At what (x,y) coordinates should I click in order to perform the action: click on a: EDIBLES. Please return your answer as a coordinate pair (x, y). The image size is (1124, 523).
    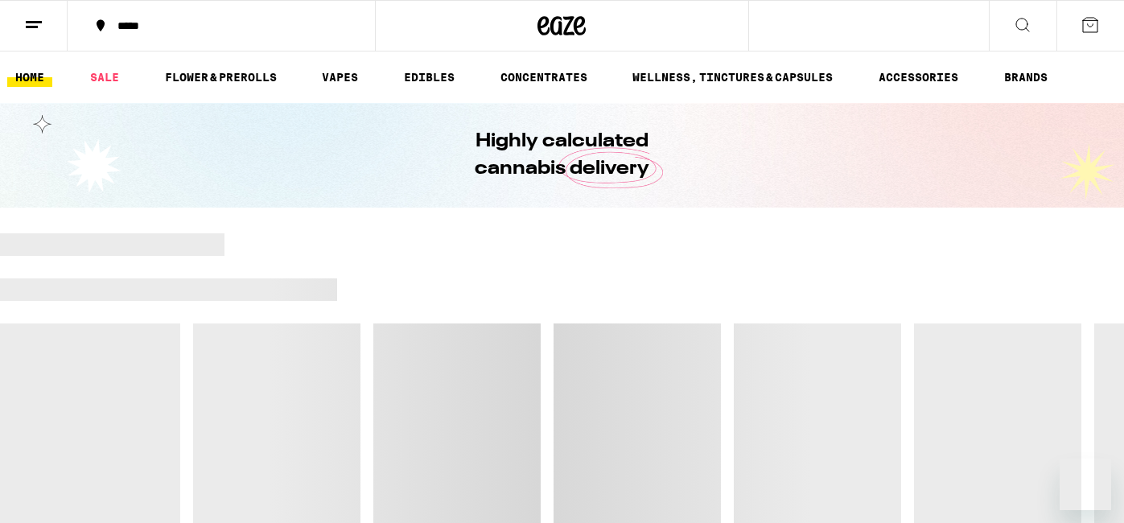
    Looking at the image, I should click on (429, 77).